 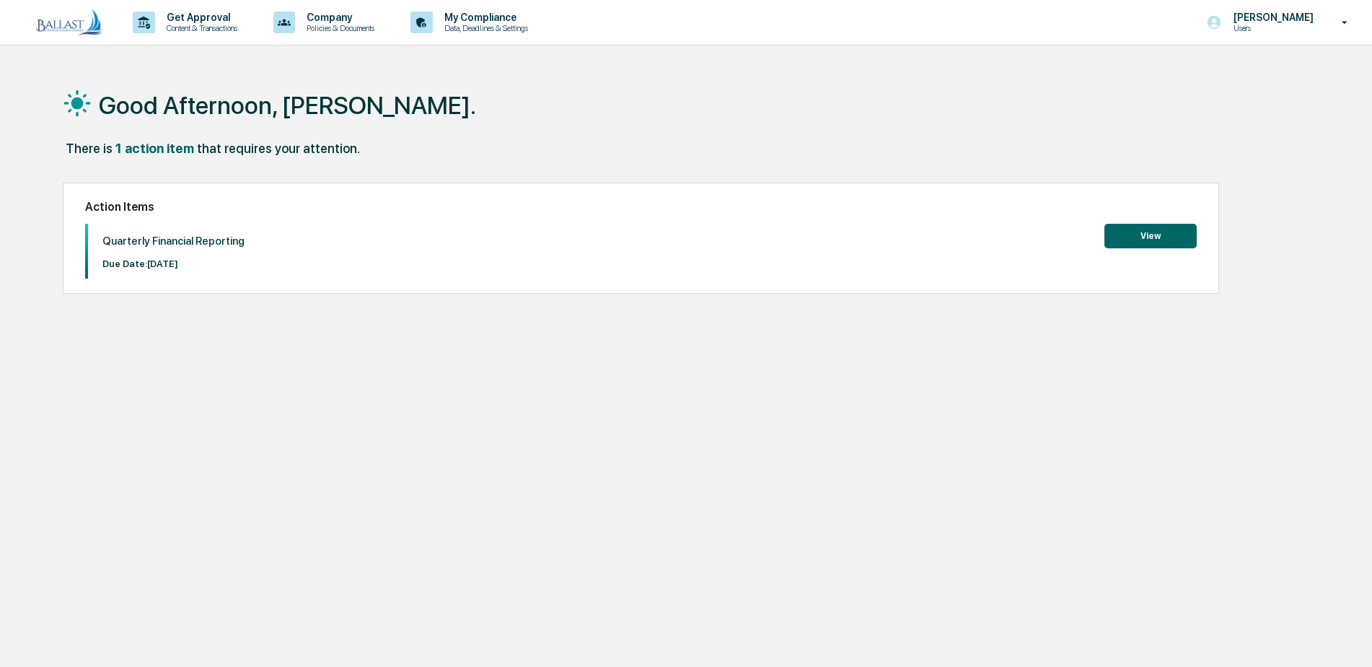 I want to click on div: There is, so click(x=89, y=148).